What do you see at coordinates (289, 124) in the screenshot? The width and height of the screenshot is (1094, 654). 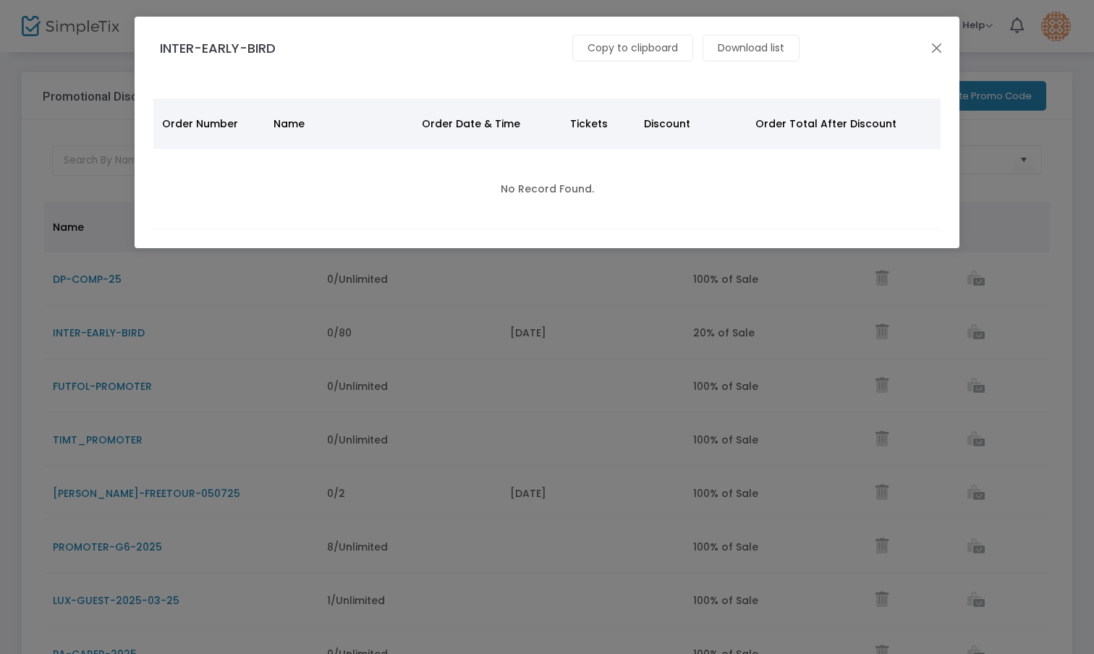 I see `span: Name` at bounding box center [289, 124].